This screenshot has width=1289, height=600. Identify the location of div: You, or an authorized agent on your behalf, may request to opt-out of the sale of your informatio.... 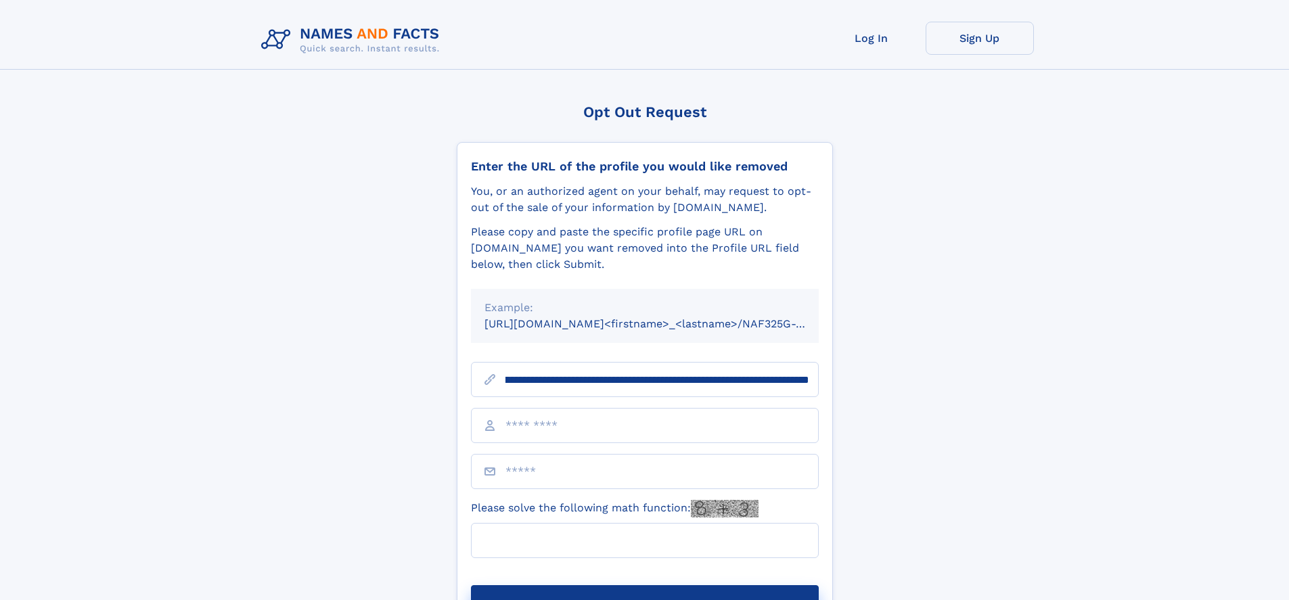
(645, 200).